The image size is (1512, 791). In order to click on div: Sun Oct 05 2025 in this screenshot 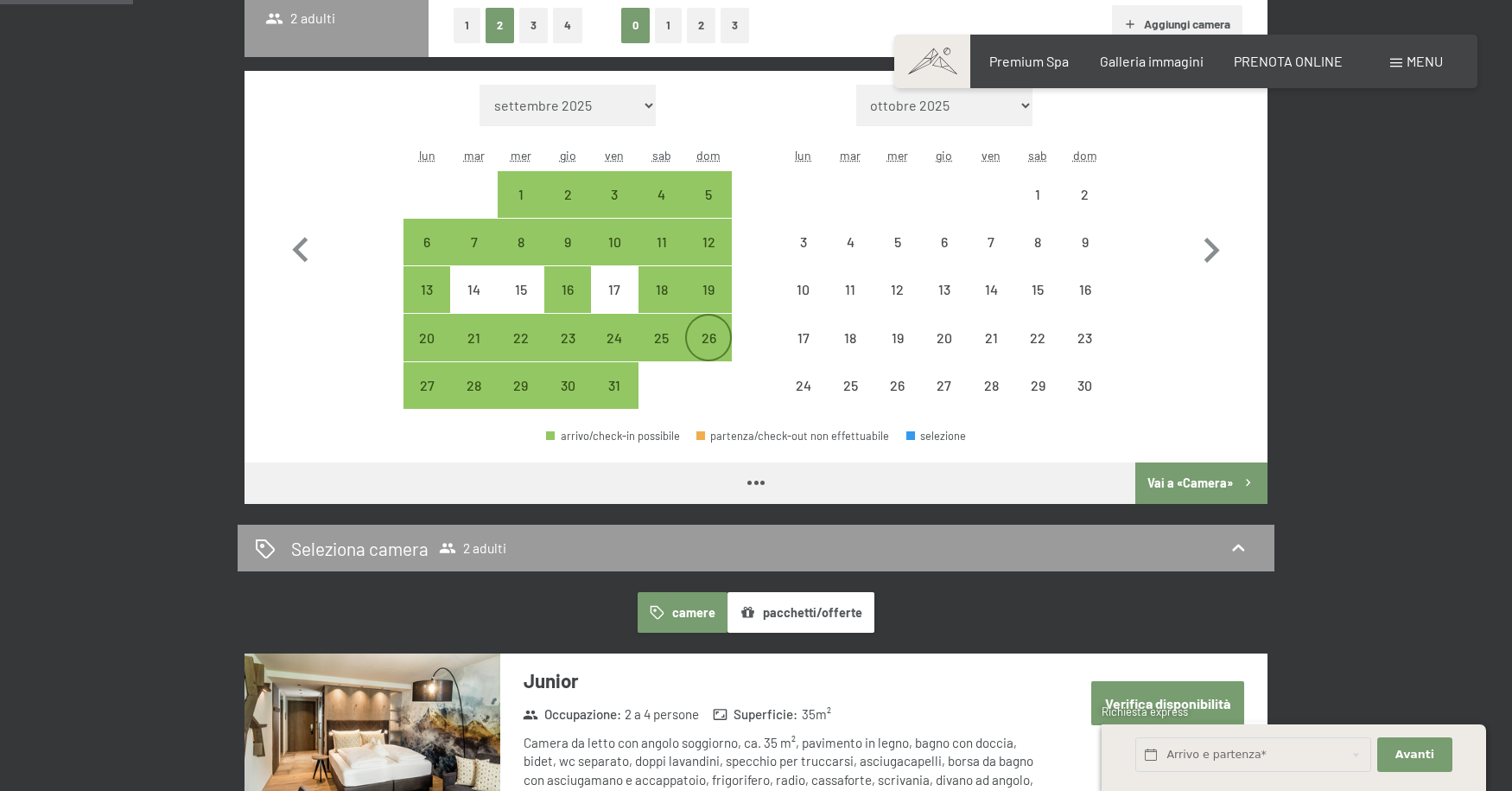, I will do `click(708, 195)`.